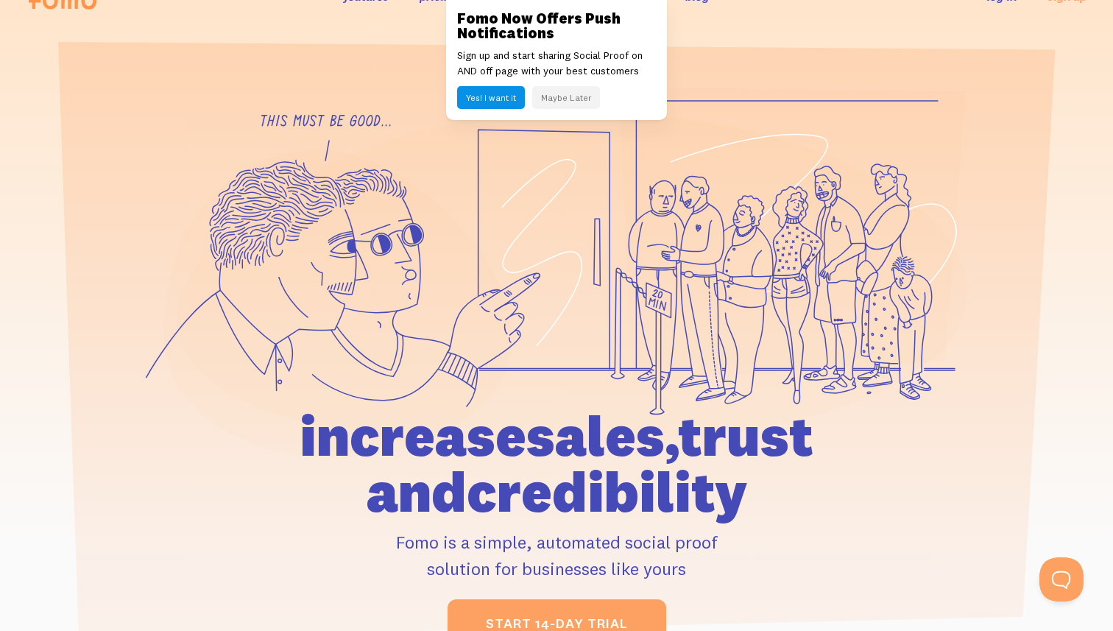  I want to click on p: Sign up and start sharing Social Proof on AND off page with your best customers, so click(557, 63).